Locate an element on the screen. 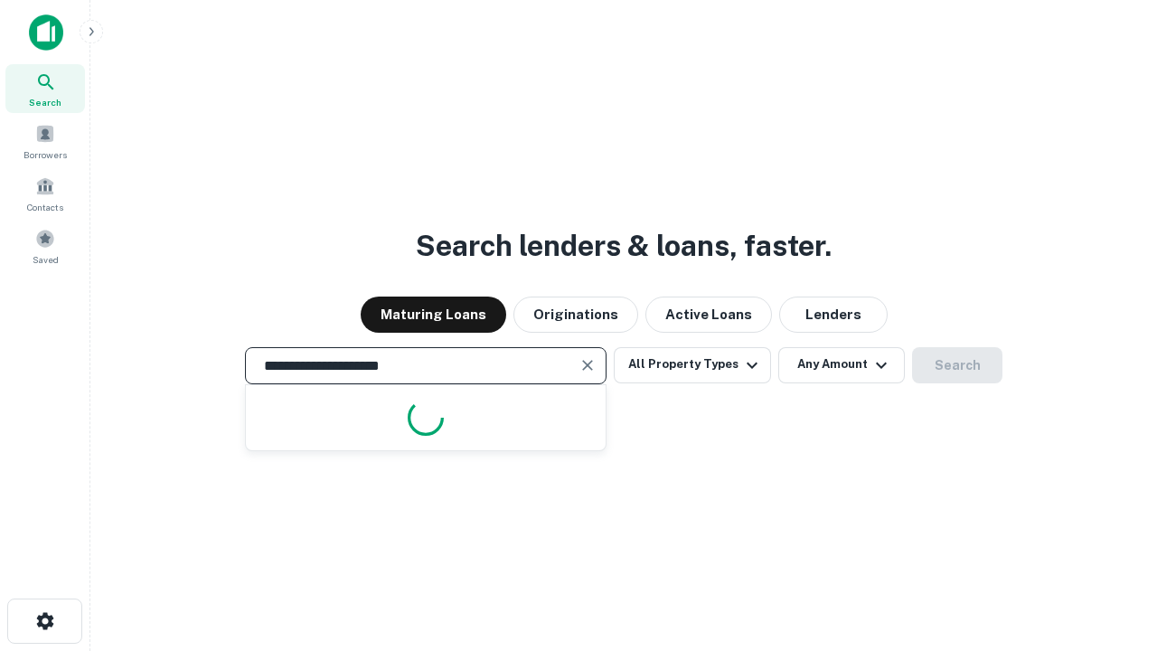 This screenshot has height=651, width=1157. a: Borrowers is located at coordinates (45, 141).